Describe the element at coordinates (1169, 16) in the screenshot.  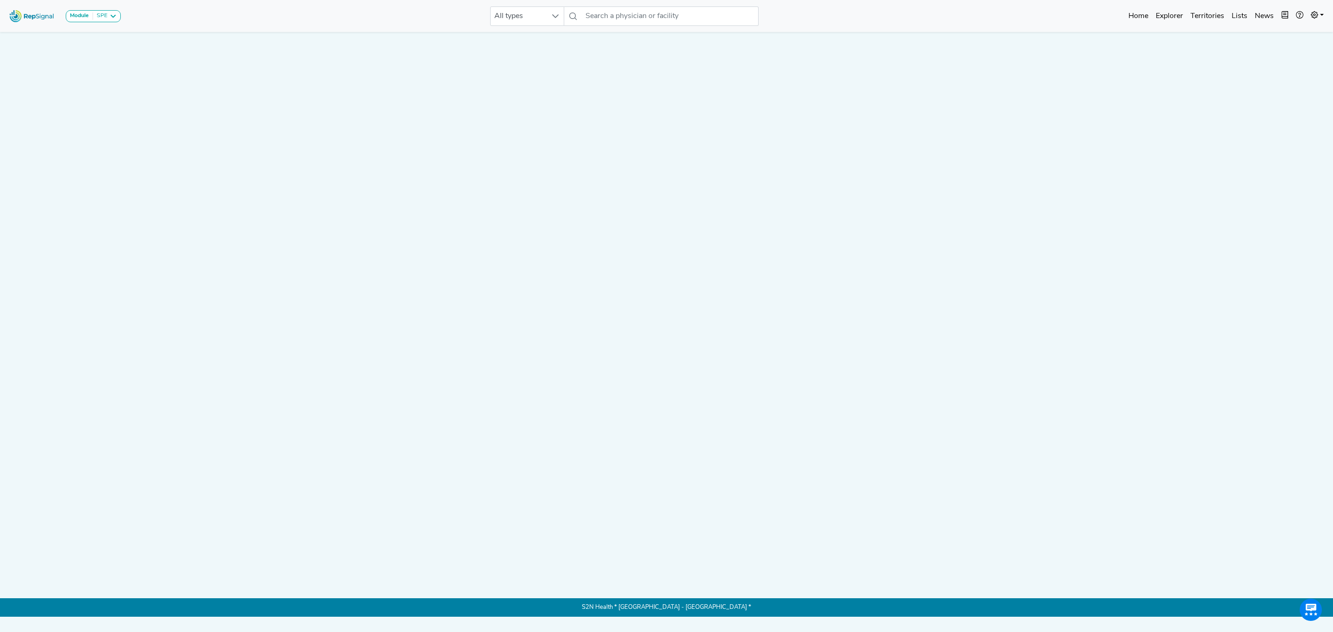
I see `a: Explorer` at that location.